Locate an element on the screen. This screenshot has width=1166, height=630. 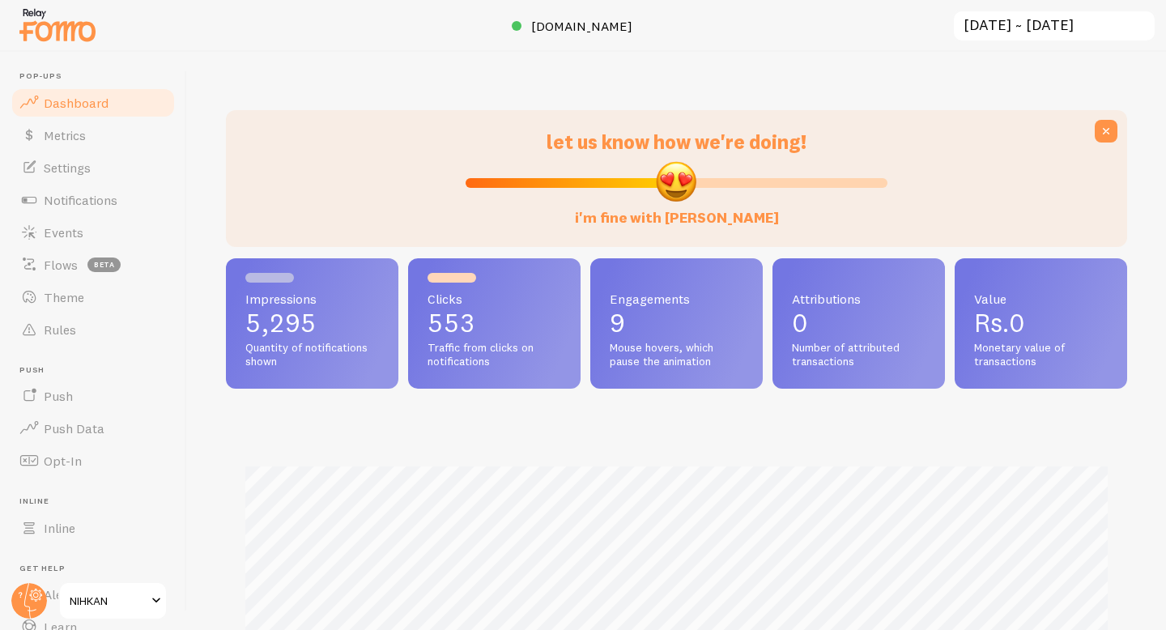
p: 0 is located at coordinates (858, 323).